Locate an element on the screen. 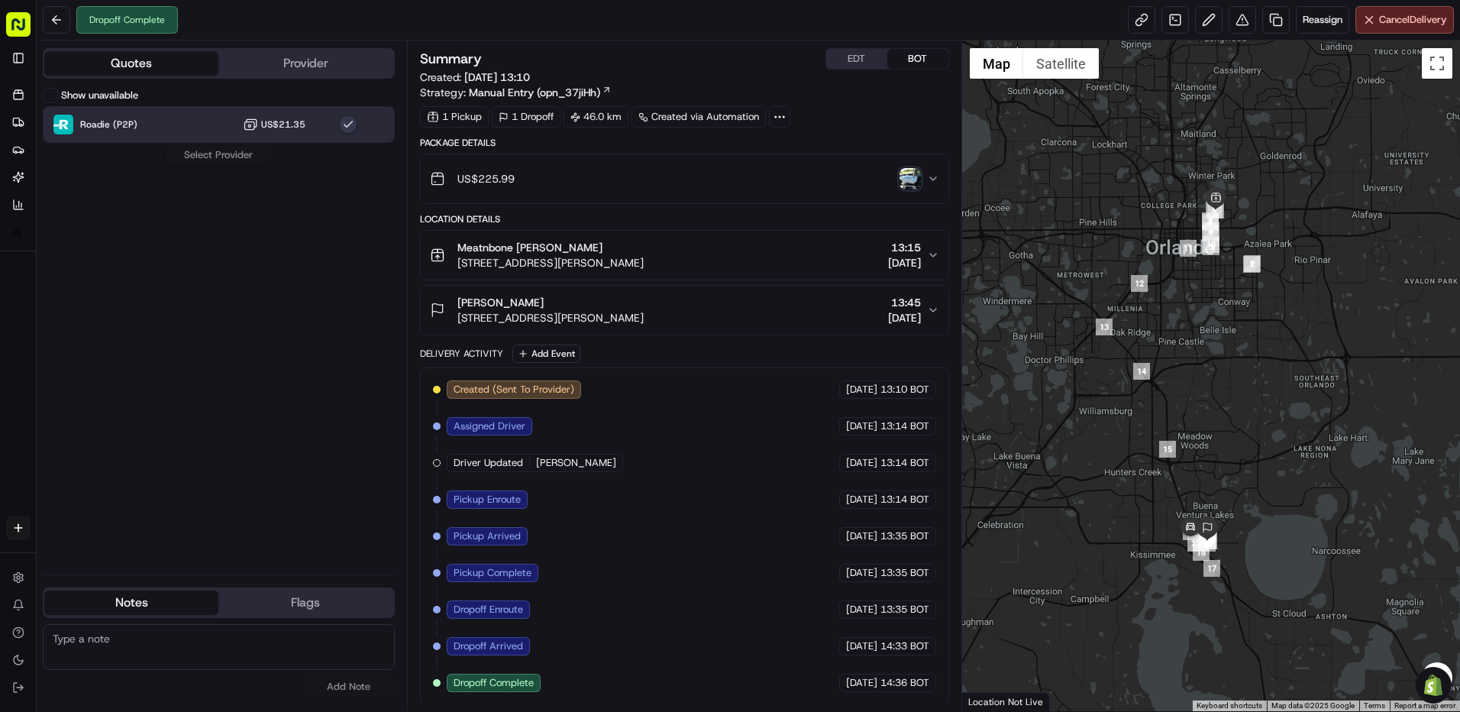 The height and width of the screenshot is (712, 1460). button: Provider is located at coordinates (305, 63).